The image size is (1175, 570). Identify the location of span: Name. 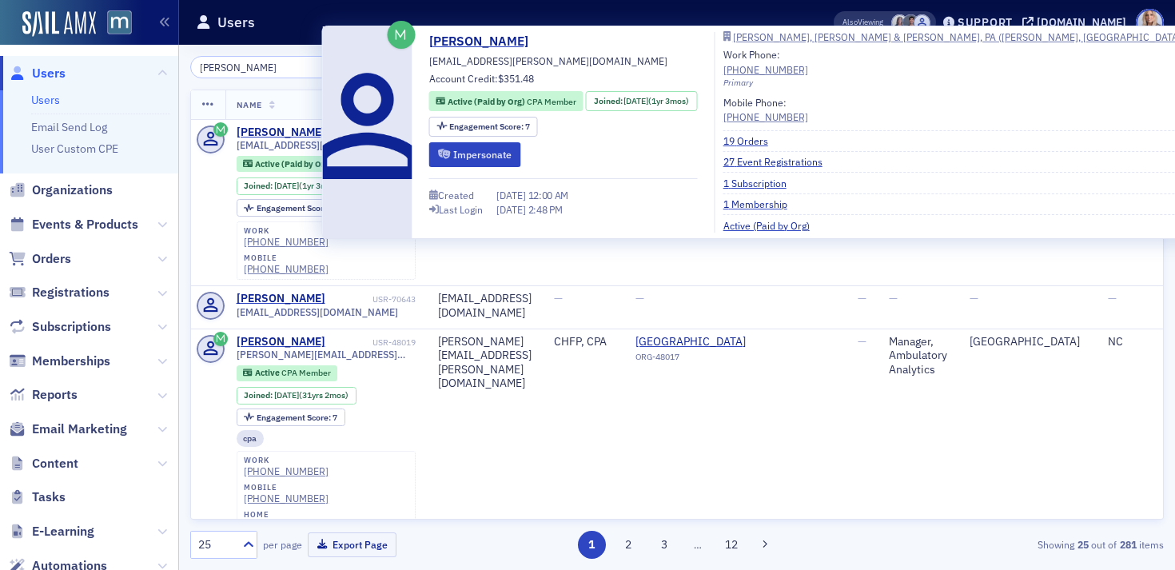
(249, 105).